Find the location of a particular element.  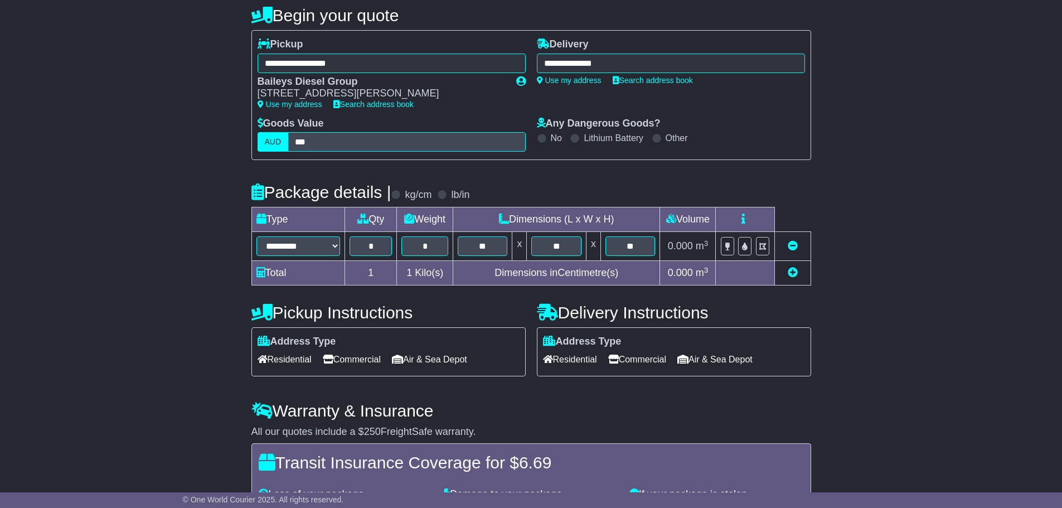

h4: Begin your quote is located at coordinates (531, 15).